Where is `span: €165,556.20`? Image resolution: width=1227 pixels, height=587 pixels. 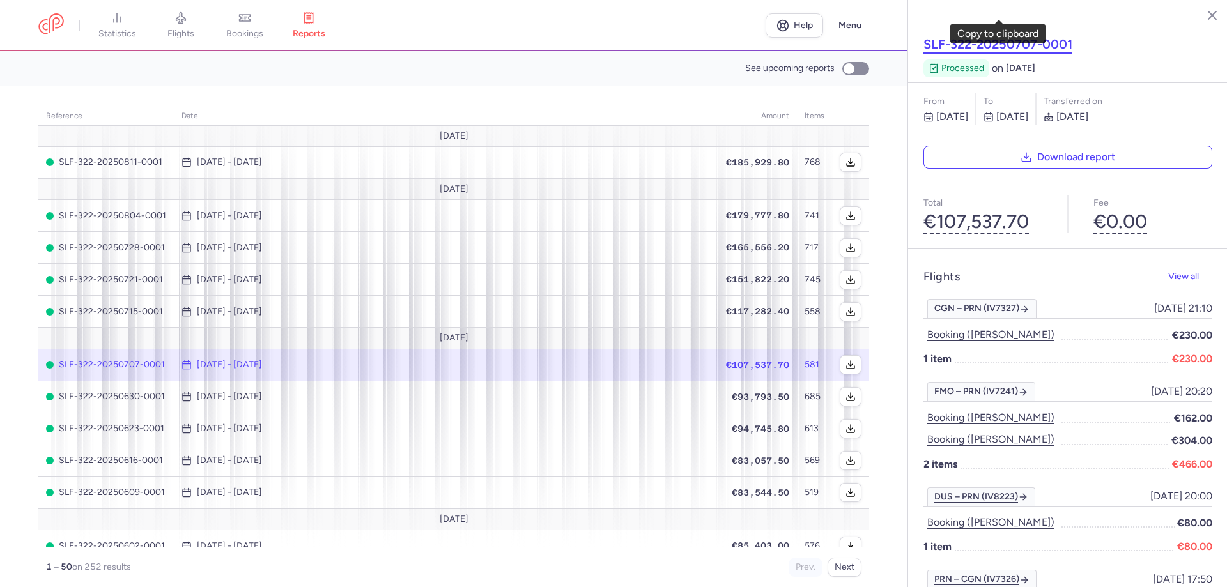 span: €165,556.20 is located at coordinates (757, 247).